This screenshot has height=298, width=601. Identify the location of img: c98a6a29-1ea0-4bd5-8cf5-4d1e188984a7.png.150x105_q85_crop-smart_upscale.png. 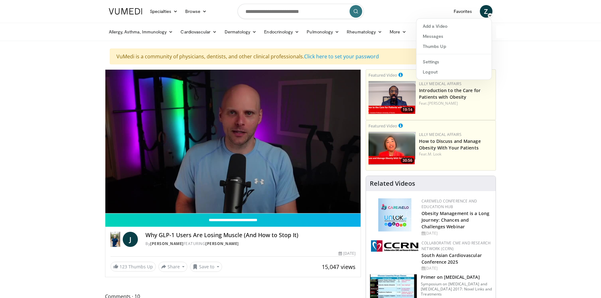
(392, 148).